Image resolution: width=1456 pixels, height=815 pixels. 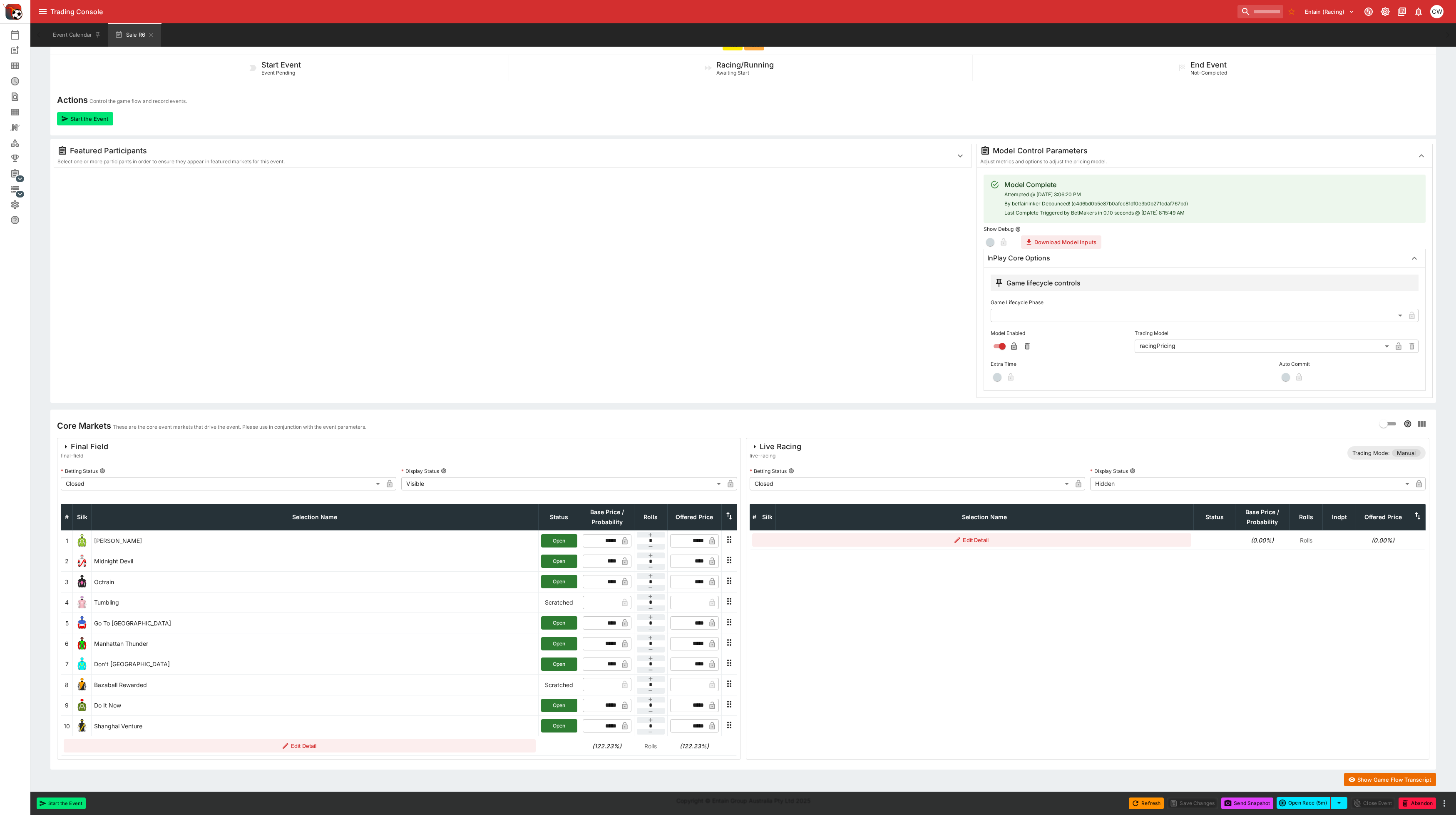 I want to click on button: select merge strategy, so click(x=1339, y=802).